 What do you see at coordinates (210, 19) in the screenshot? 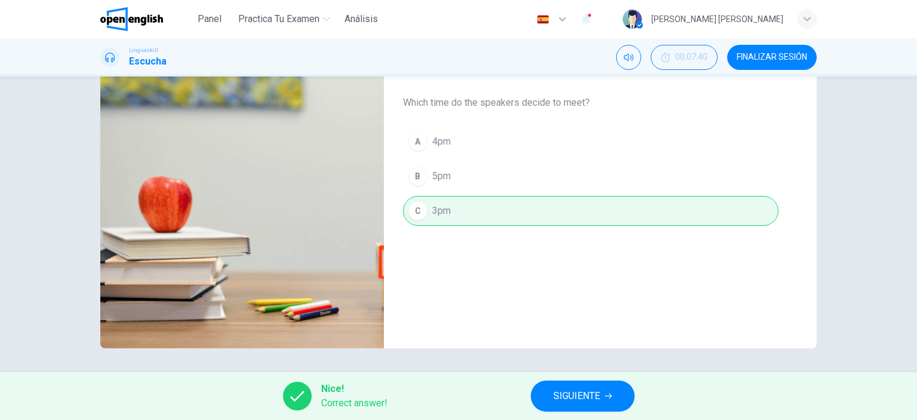
I see `span: Panel` at bounding box center [210, 19].